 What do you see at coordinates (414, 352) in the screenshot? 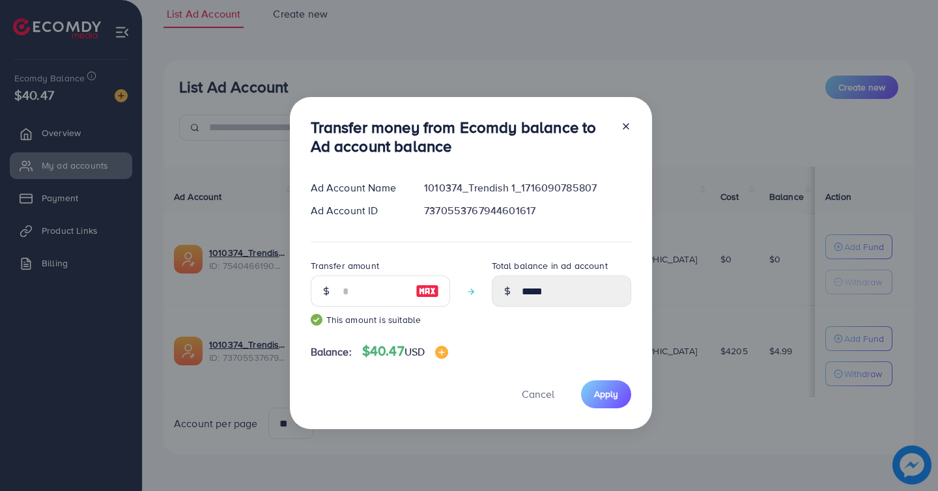
I see `span: USD` at bounding box center [414, 352].